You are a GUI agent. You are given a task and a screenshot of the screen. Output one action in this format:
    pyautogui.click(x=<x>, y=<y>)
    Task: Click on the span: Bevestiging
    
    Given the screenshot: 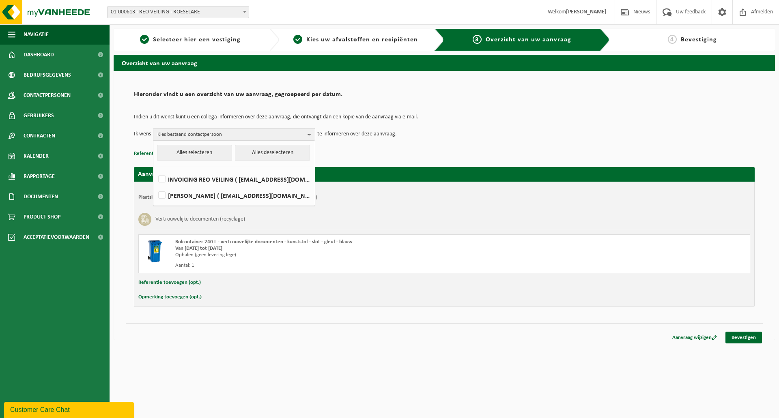 What is the action you would take?
    pyautogui.click(x=699, y=40)
    